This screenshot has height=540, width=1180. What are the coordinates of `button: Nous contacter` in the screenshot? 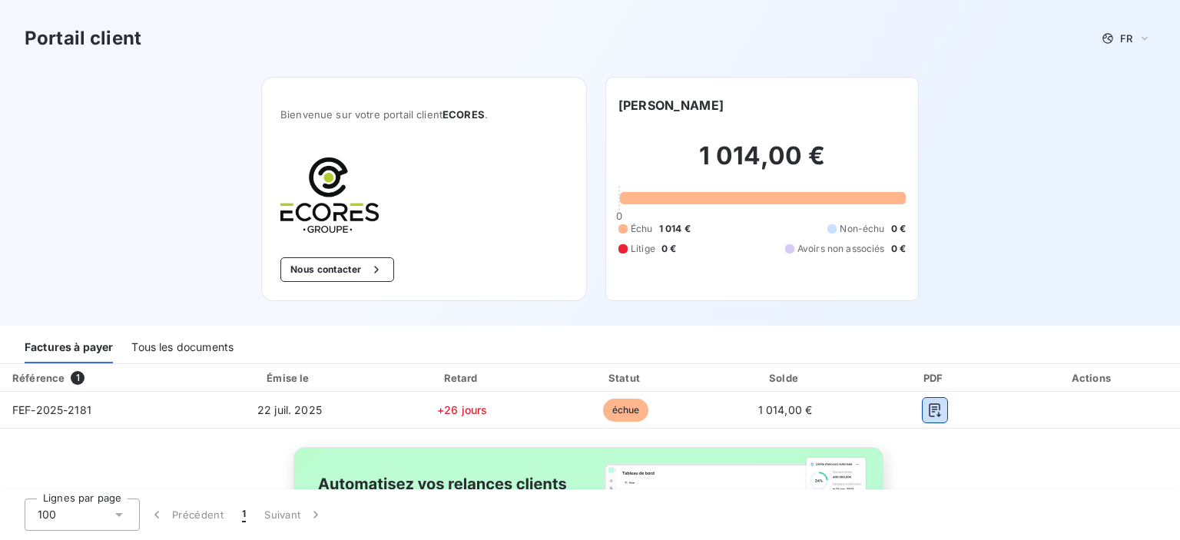 It's located at (337, 270).